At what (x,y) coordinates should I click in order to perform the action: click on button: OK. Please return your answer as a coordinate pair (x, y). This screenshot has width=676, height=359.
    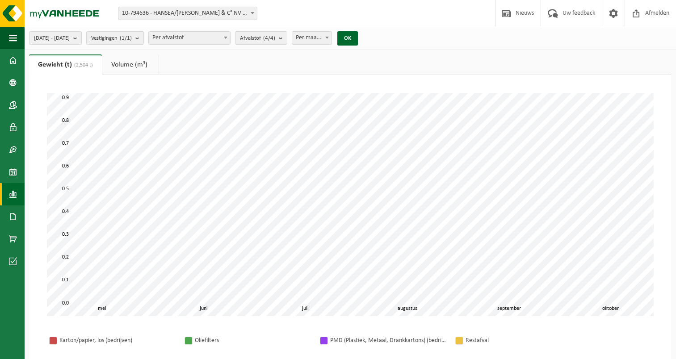
    Looking at the image, I should click on (348, 38).